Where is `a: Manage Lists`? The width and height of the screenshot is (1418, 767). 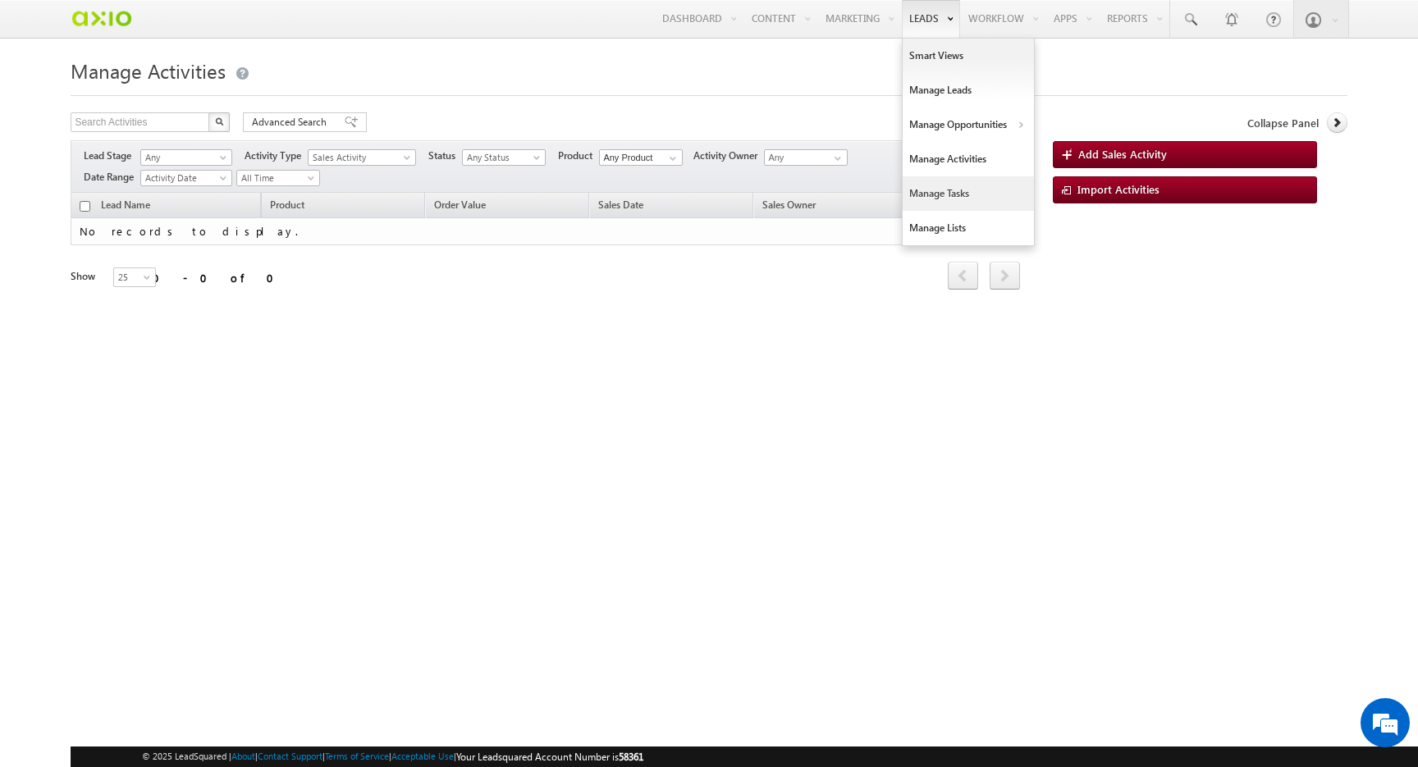 a: Manage Lists is located at coordinates (968, 228).